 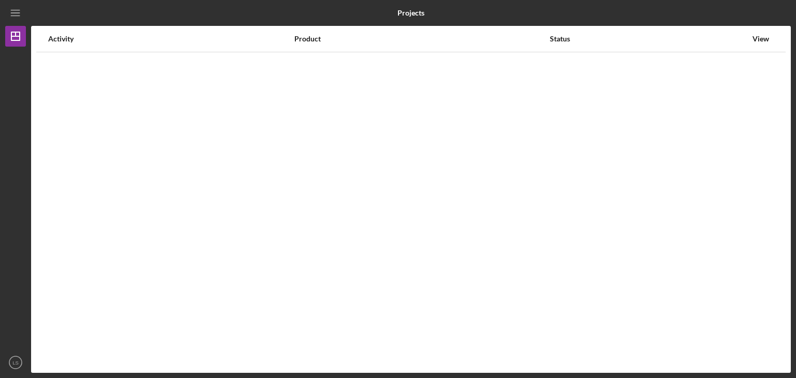 What do you see at coordinates (648, 39) in the screenshot?
I see `div: Status` at bounding box center [648, 39].